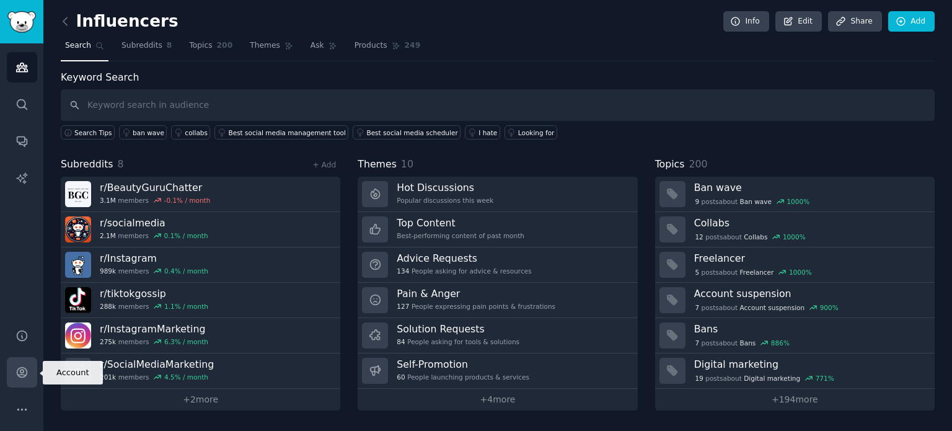 This screenshot has height=431, width=952. I want to click on div: People asking for tools & solutions, so click(458, 341).